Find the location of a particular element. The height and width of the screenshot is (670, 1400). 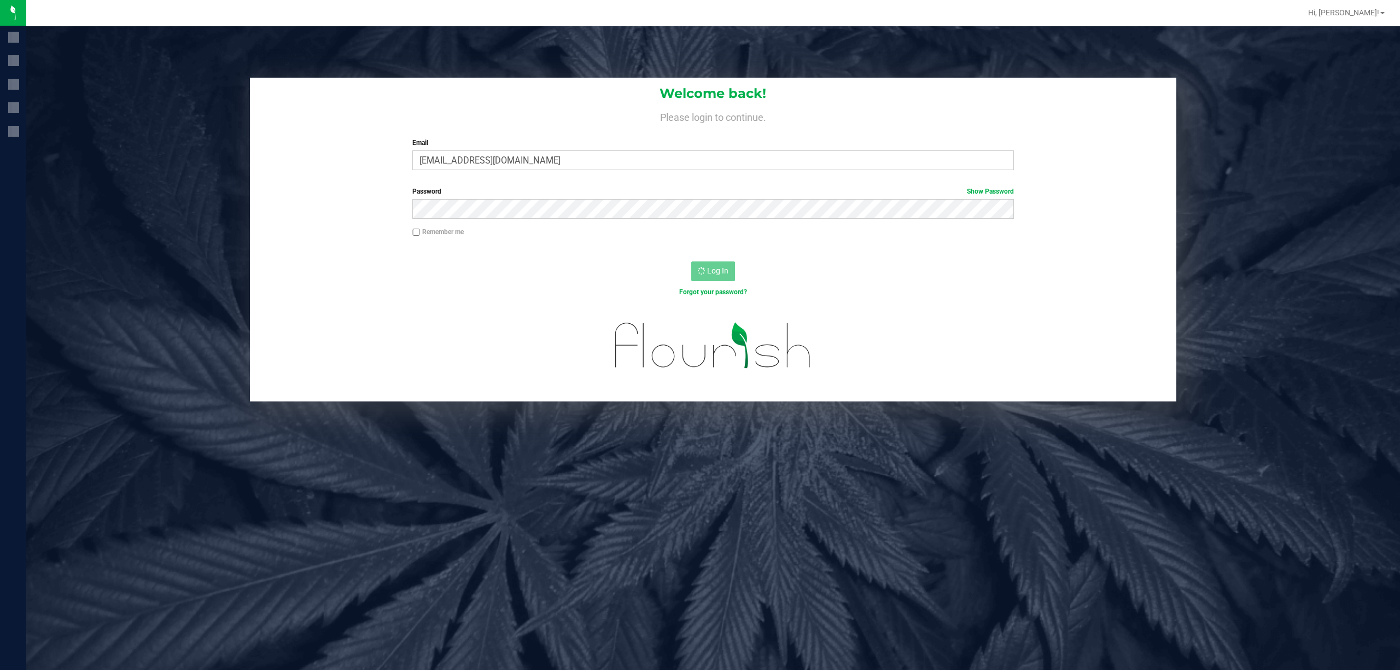

a: Show Password is located at coordinates (991, 191).